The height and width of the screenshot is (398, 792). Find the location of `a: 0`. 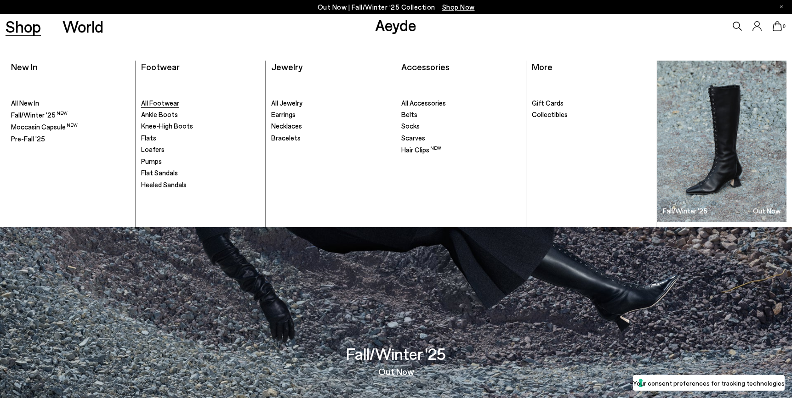

a: 0 is located at coordinates (777, 26).